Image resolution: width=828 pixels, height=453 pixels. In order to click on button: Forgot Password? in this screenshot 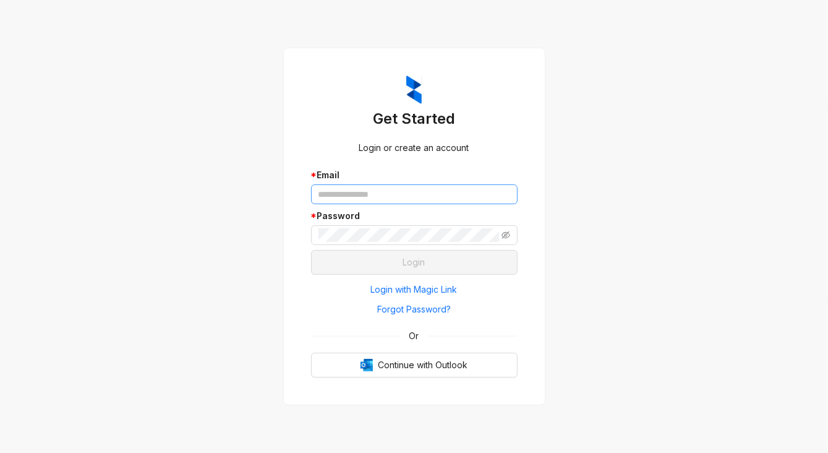, I will do `click(415, 309)`.